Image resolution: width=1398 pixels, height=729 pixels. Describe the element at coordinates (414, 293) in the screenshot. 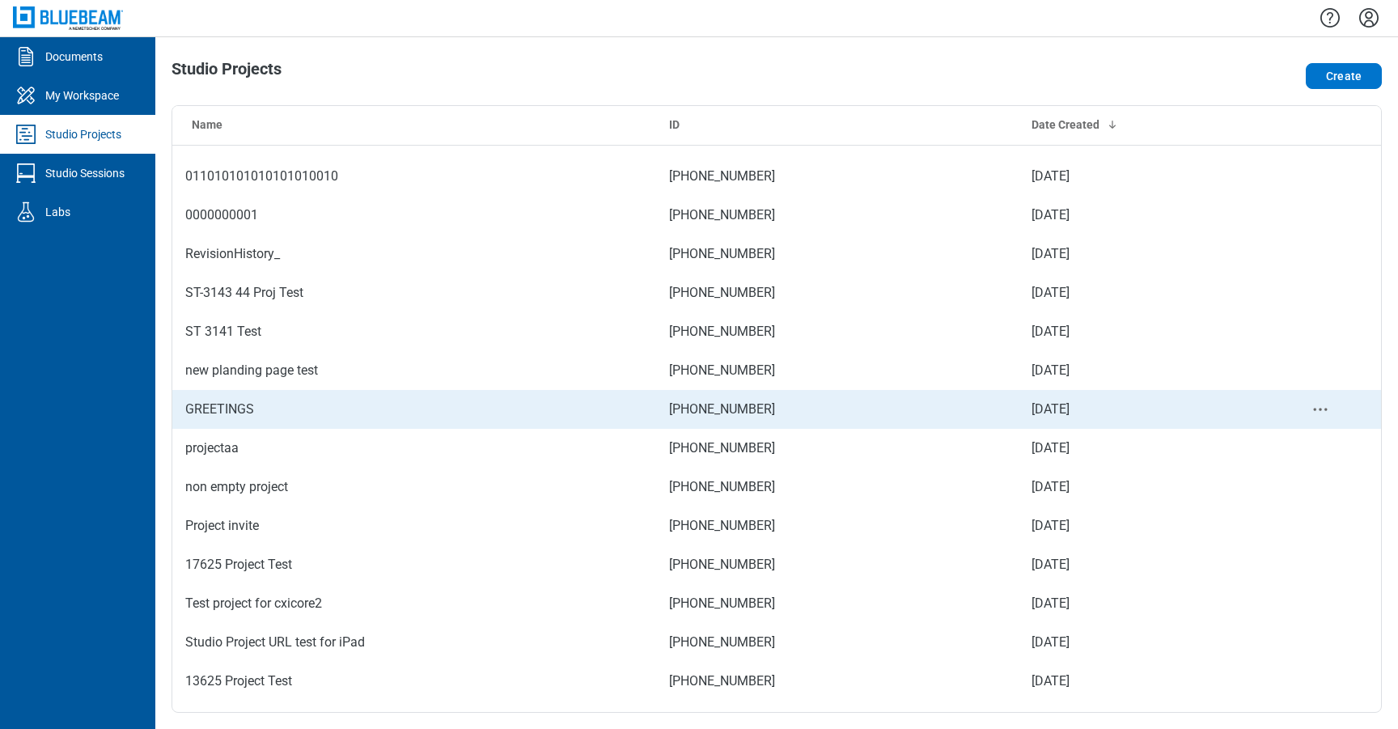

I see `td: ST-3143 44 Proj Test` at that location.